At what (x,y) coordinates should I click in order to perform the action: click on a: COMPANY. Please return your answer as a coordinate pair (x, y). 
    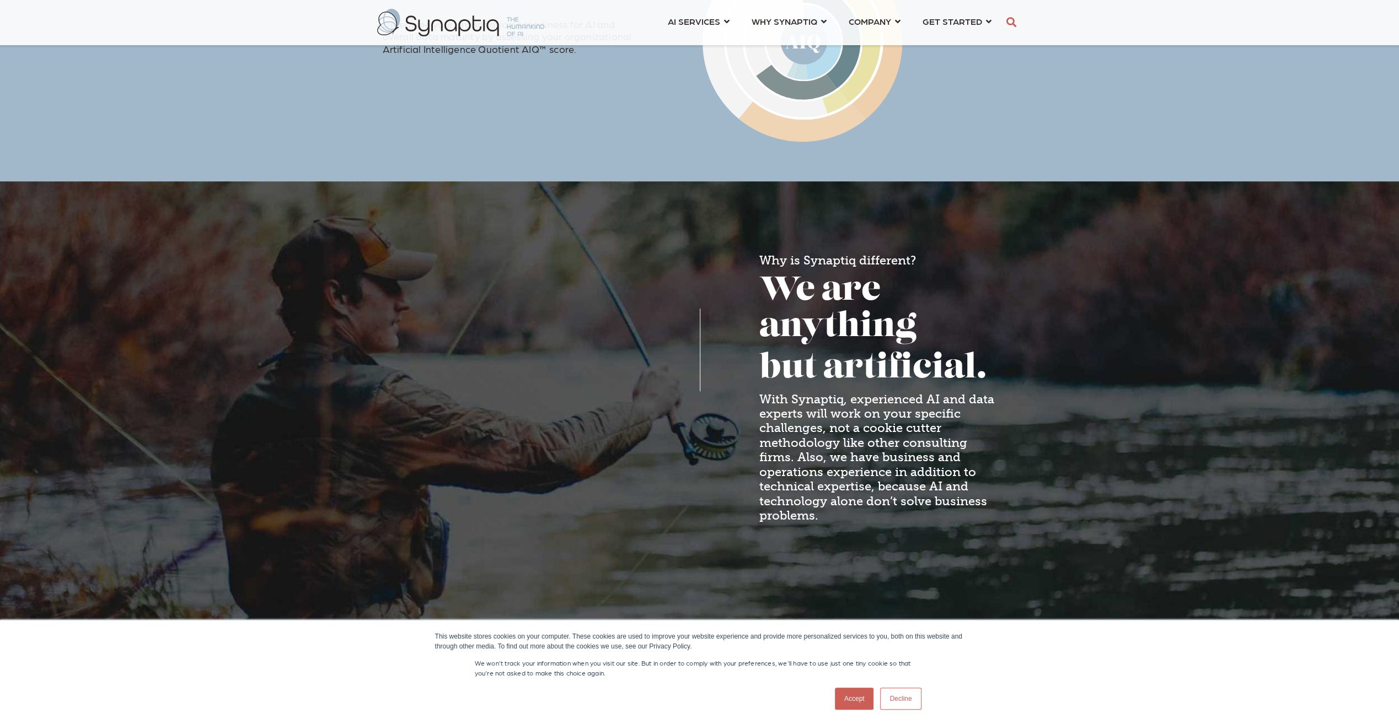
    Looking at the image, I should click on (874, 21).